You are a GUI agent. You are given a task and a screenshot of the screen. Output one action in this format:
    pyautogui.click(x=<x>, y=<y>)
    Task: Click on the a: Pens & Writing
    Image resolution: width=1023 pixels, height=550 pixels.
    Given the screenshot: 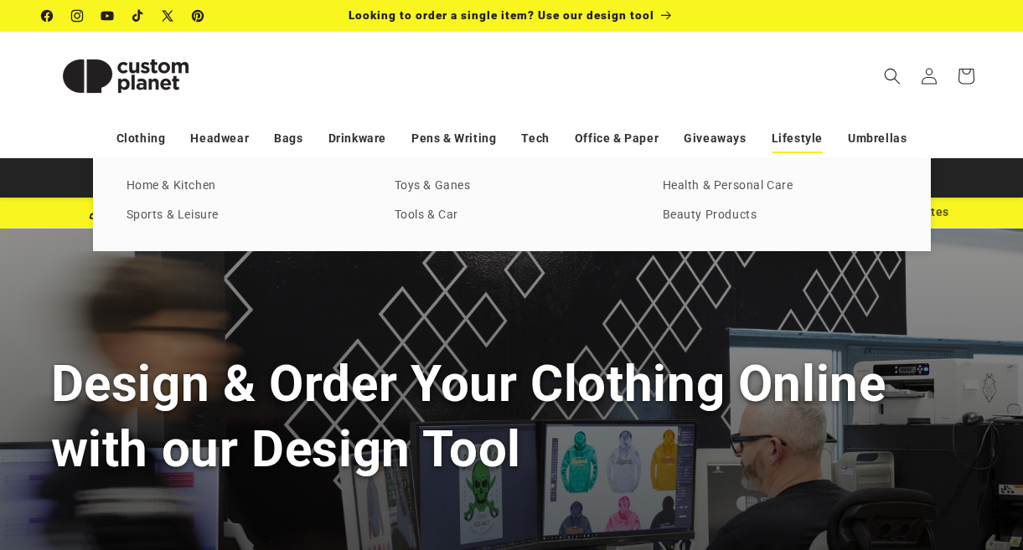 What is the action you would take?
    pyautogui.click(x=453, y=138)
    